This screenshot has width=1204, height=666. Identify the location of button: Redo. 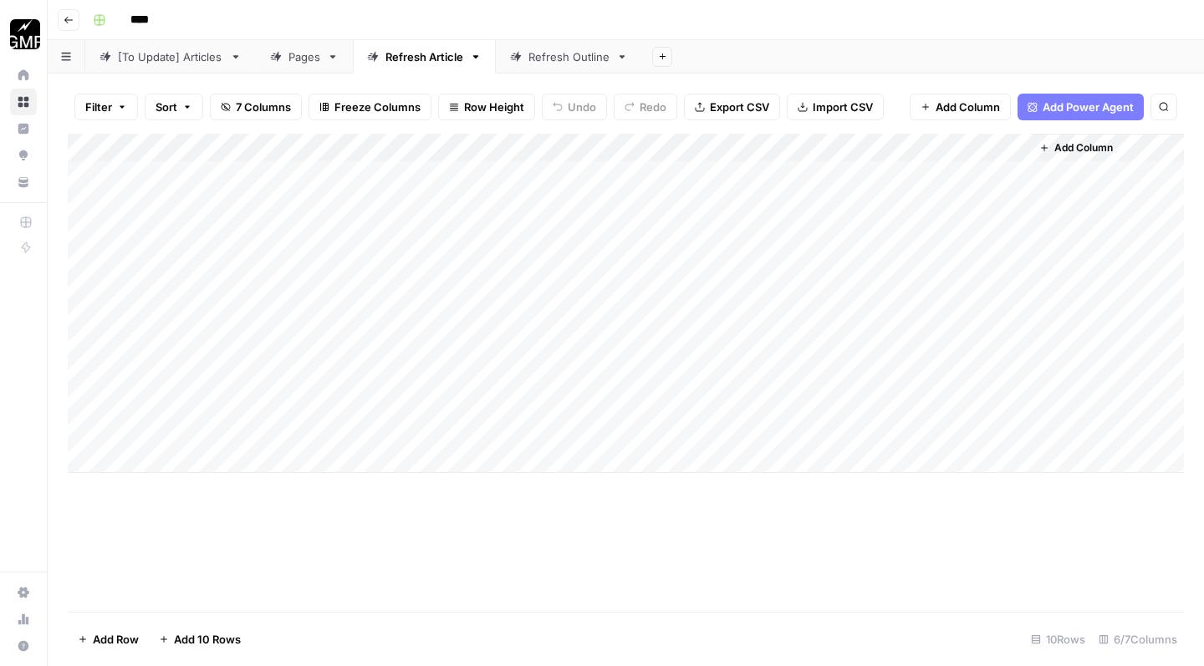
(646, 107).